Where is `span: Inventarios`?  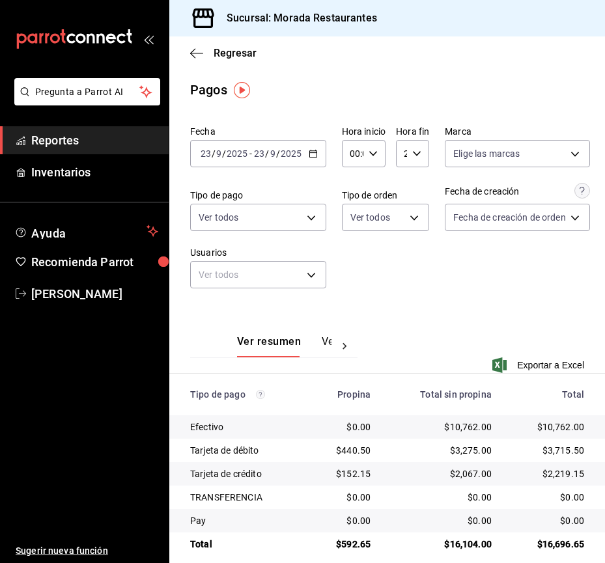
span: Inventarios is located at coordinates (94, 172).